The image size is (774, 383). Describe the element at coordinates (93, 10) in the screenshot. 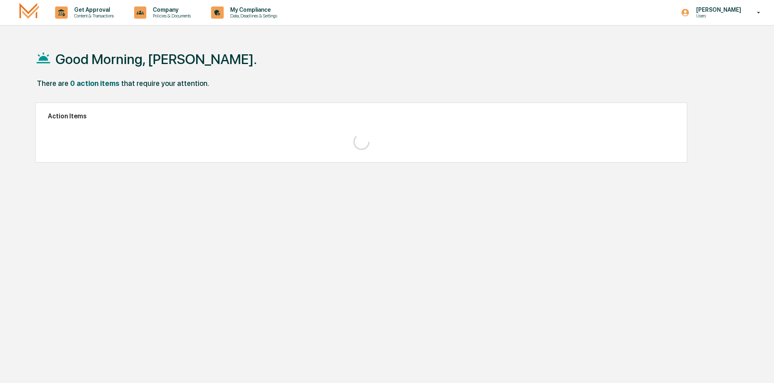

I see `p: Get Approval` at that location.